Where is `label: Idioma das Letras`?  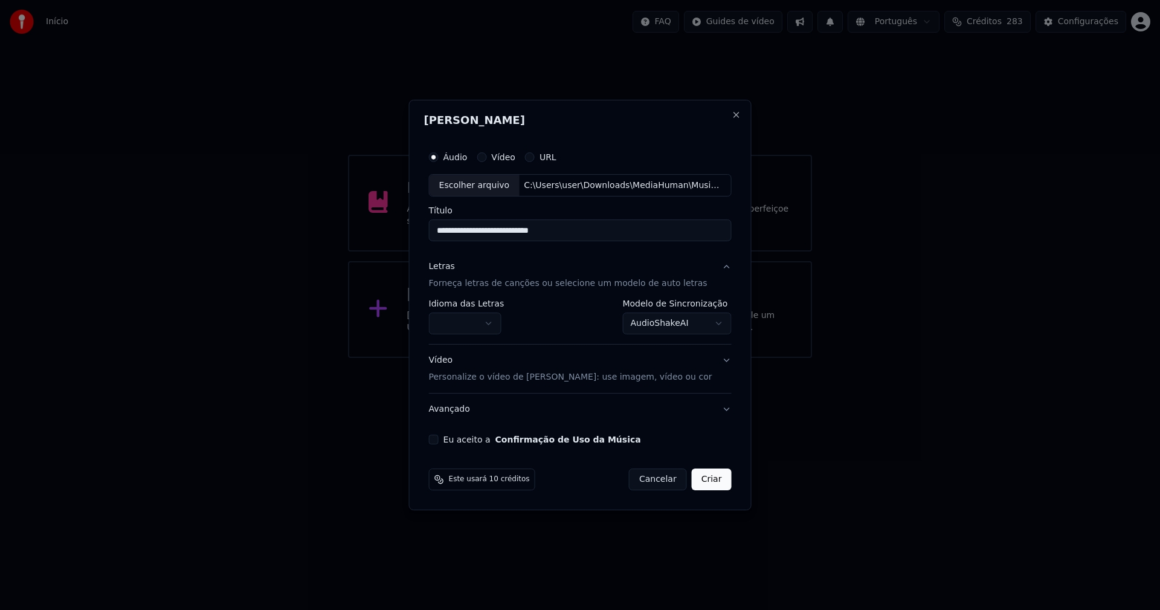 label: Idioma das Letras is located at coordinates (467, 304).